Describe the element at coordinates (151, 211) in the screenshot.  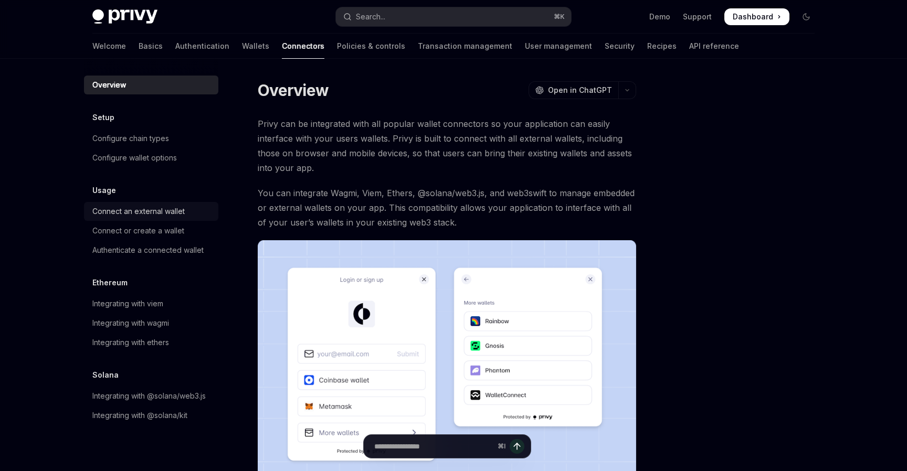
I see `a: Connect an external wallet` at that location.